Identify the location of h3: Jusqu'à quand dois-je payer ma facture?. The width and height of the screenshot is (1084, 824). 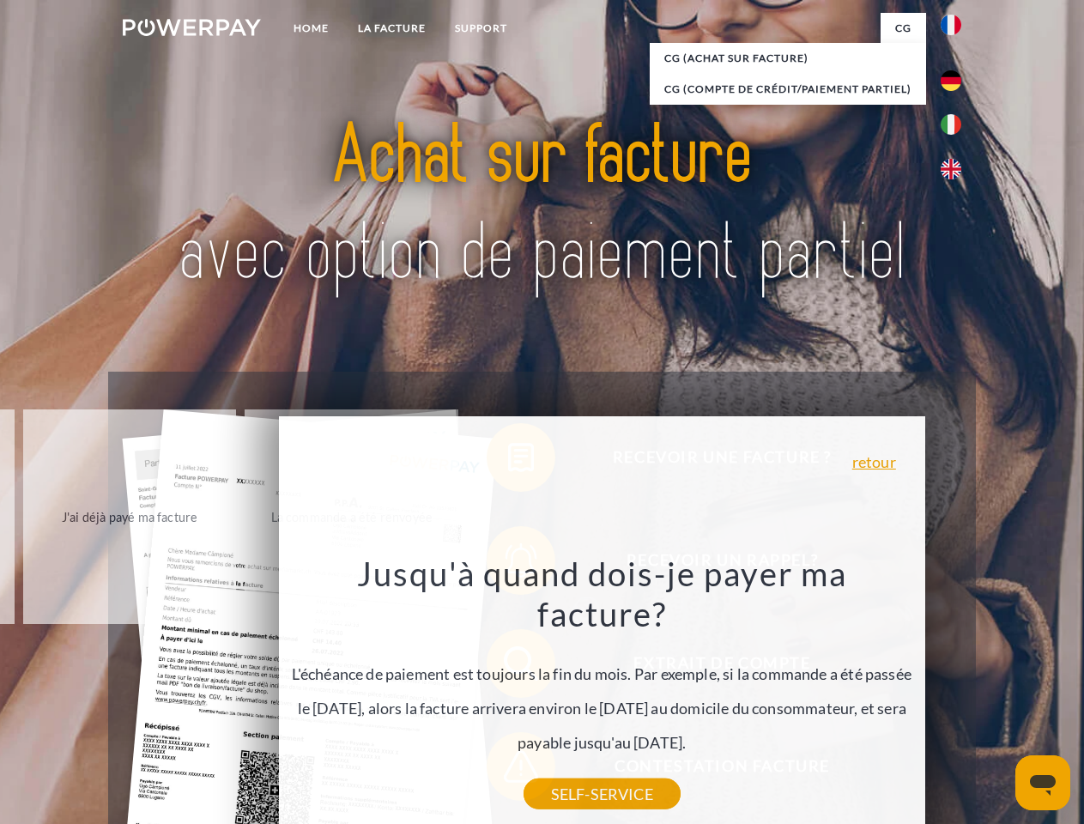
(602, 594).